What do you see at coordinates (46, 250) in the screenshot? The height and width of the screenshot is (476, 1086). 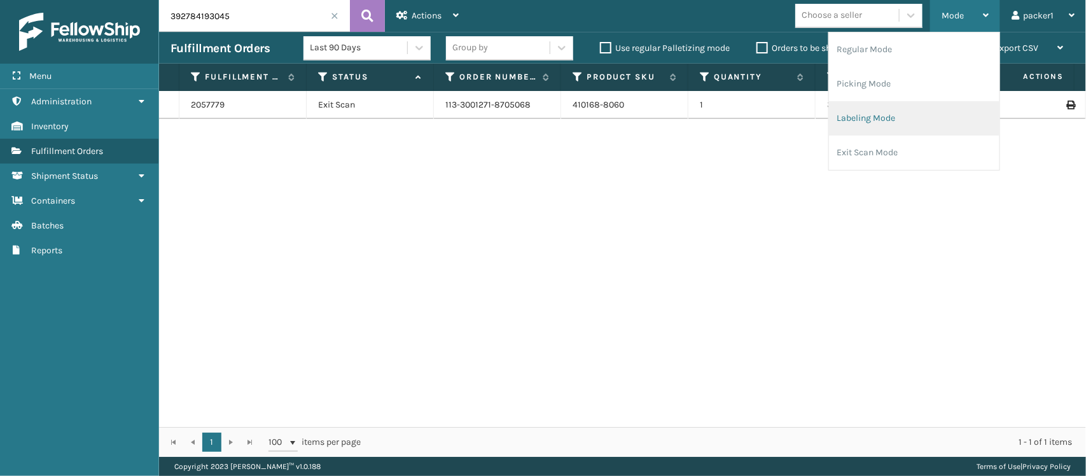 I see `span: Reports` at bounding box center [46, 250].